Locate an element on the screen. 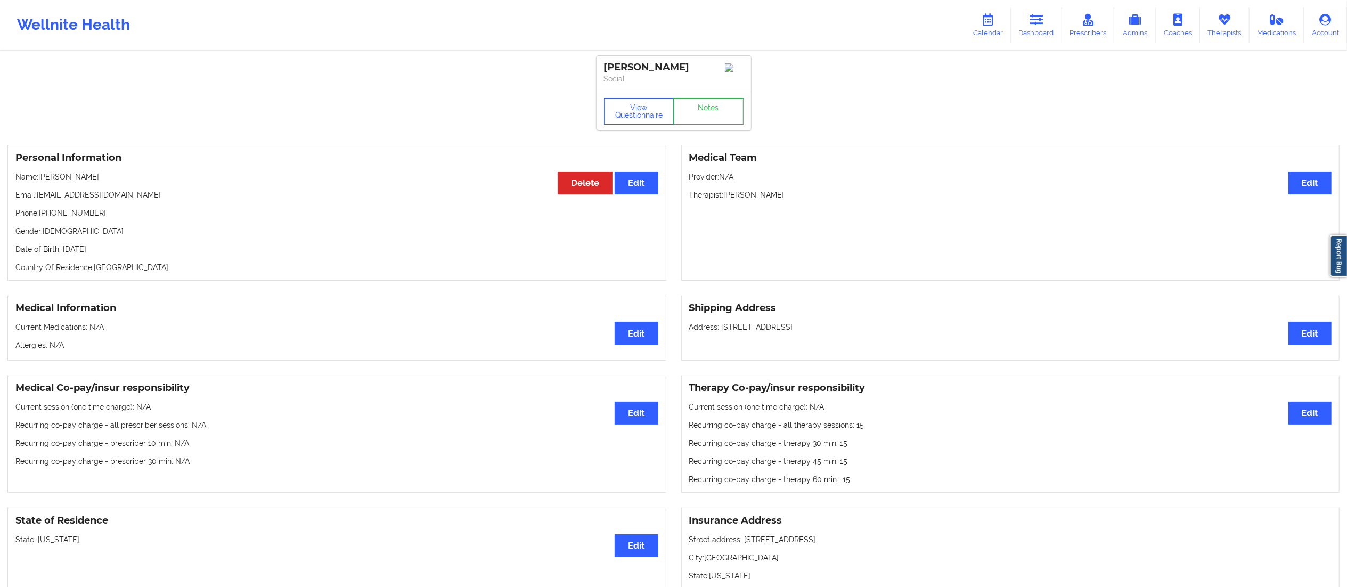 Image resolution: width=1347 pixels, height=587 pixels. p: Recurring co-pay charge - prescriber 10 min : N/A is located at coordinates (337, 443).